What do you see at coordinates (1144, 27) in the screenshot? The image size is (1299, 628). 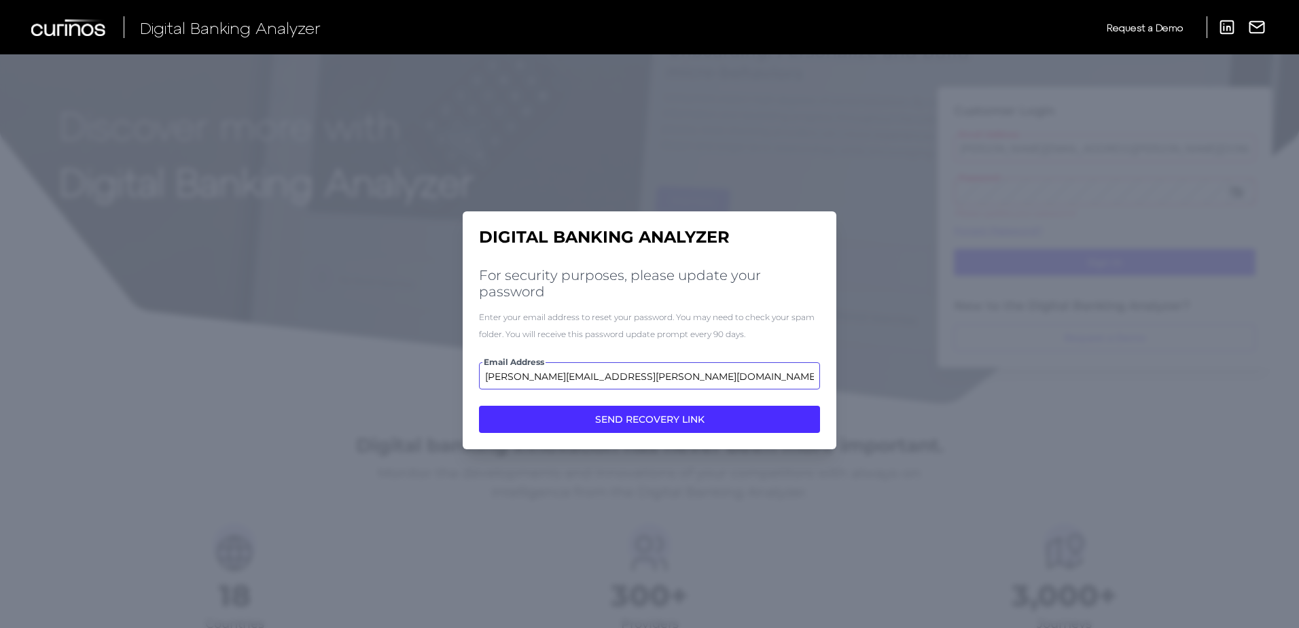 I see `span: Request a Demo` at bounding box center [1144, 27].